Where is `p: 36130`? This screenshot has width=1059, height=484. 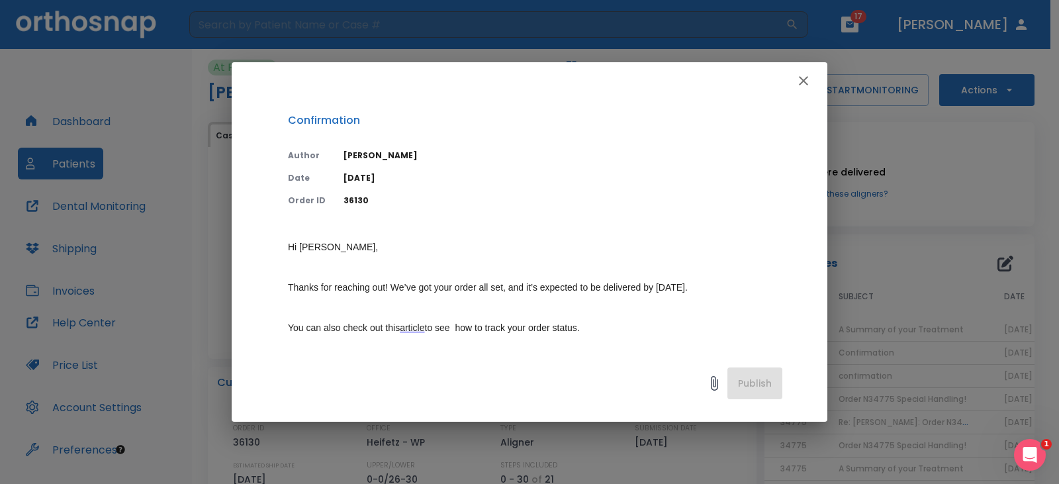
p: 36130 is located at coordinates (562, 200).